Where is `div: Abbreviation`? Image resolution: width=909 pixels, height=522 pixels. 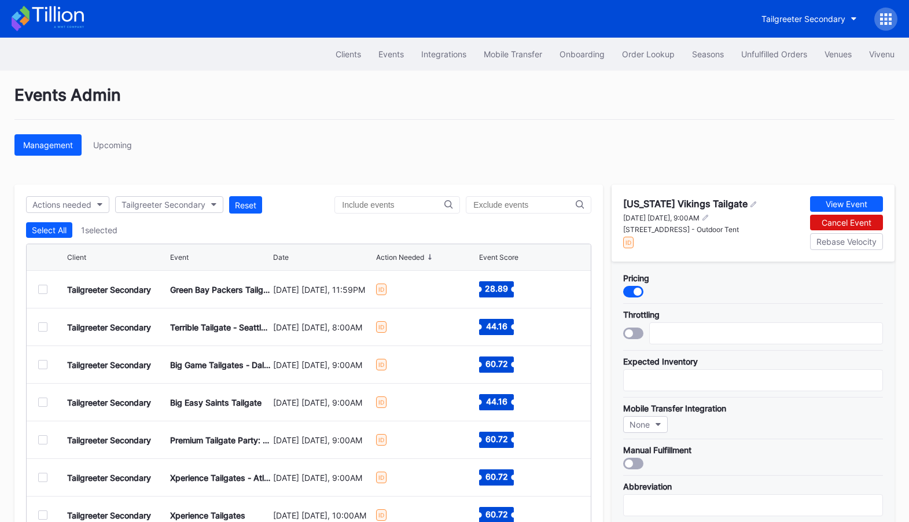 div: Abbreviation is located at coordinates (753, 486).